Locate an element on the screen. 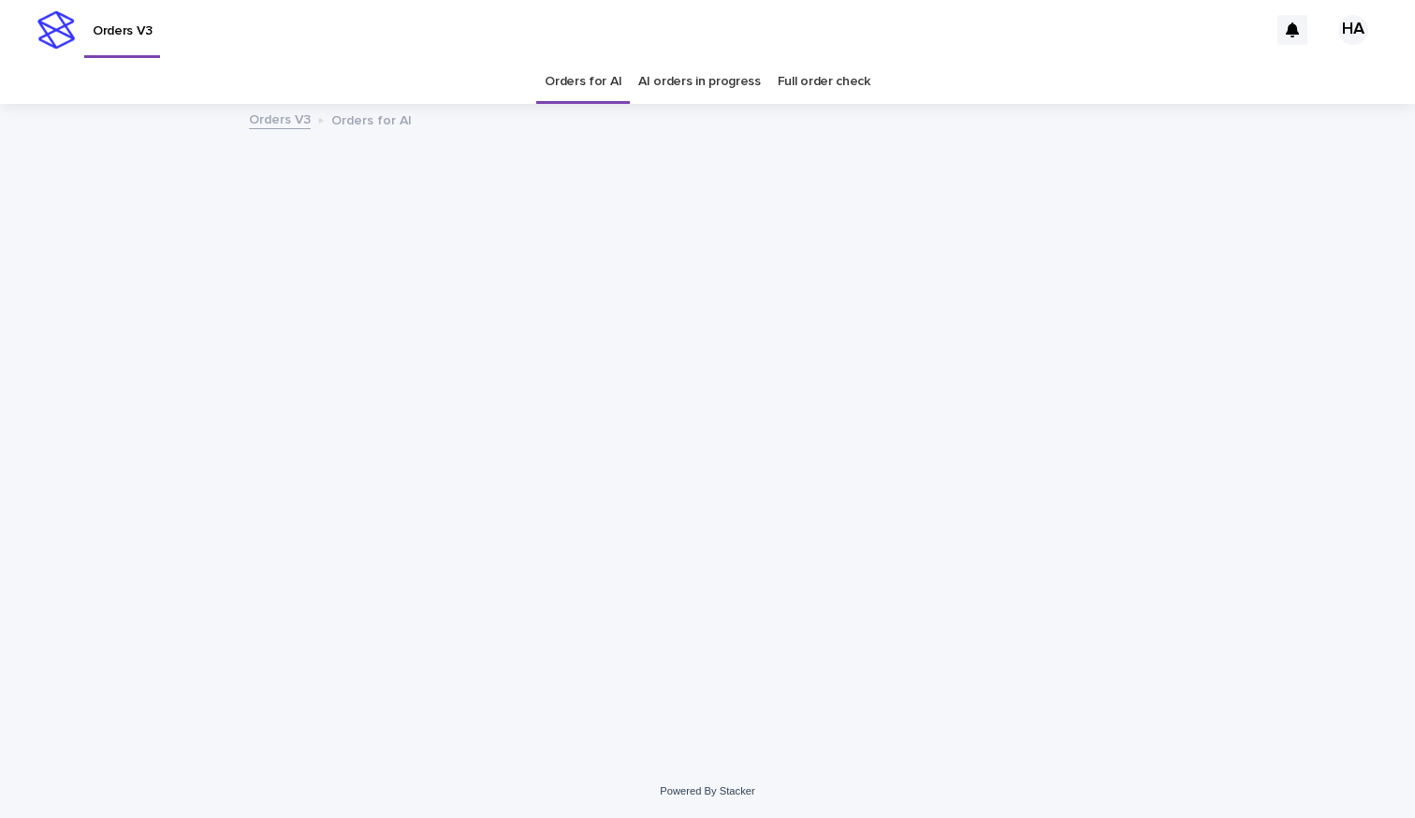 Image resolution: width=1415 pixels, height=818 pixels. a: Full order check is located at coordinates (824, 81).